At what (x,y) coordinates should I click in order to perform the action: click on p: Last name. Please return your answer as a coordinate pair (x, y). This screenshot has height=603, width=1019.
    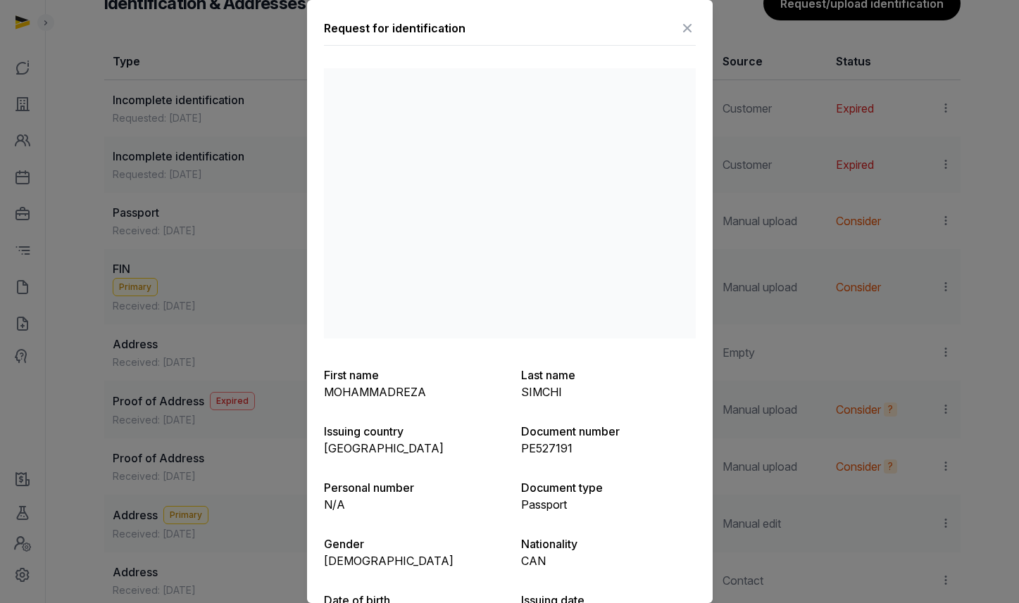
    Looking at the image, I should click on (608, 375).